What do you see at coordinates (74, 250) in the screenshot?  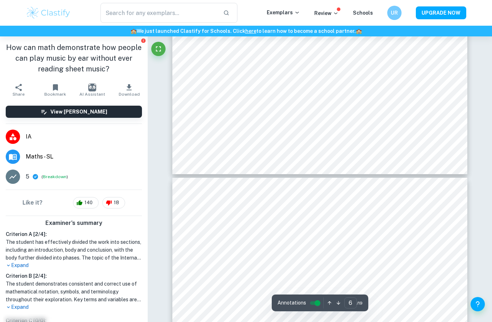 I see `h1: The student has effectively divided the work into sections, including an introduction, body and c...` at bounding box center [74, 250].